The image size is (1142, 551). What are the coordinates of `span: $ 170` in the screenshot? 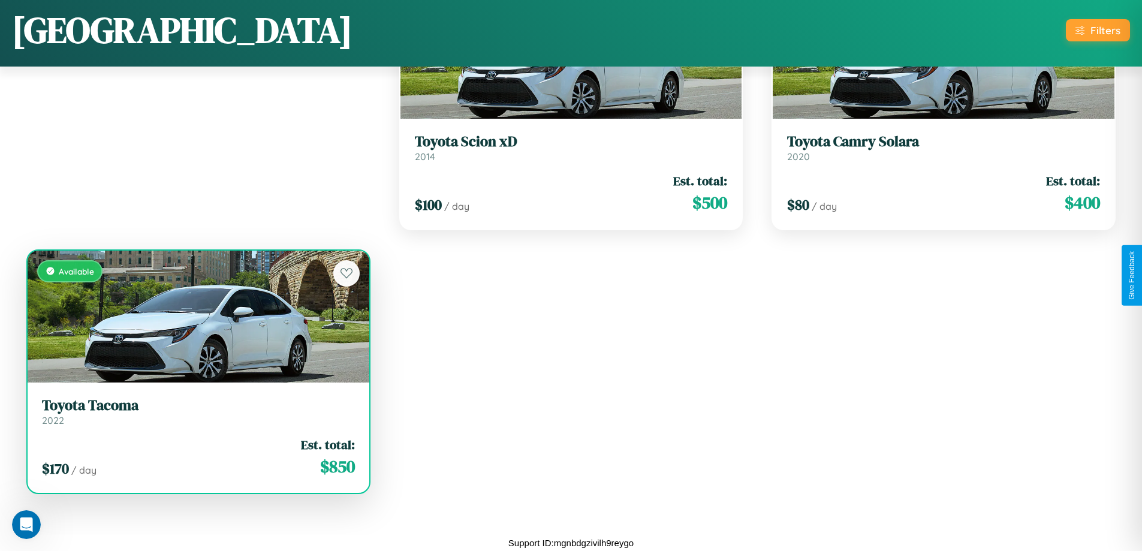 It's located at (55, 468).